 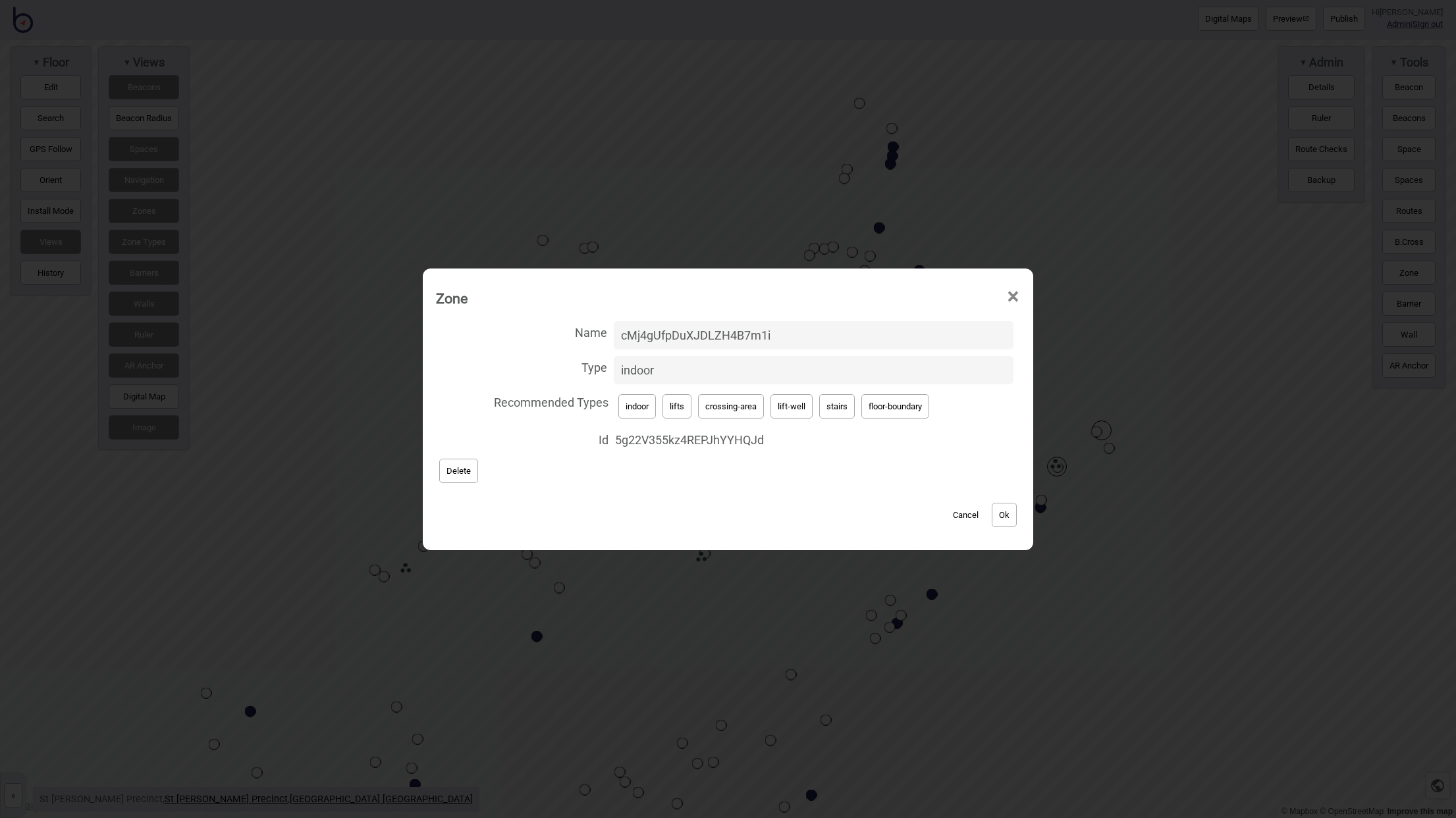 What do you see at coordinates (522, 401) in the screenshot?
I see `span: Recommended Types` at bounding box center [522, 401].